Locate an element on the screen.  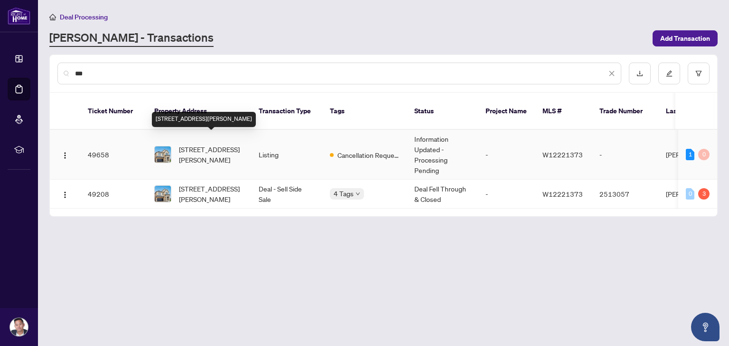
span: home is located at coordinates (53, 17).